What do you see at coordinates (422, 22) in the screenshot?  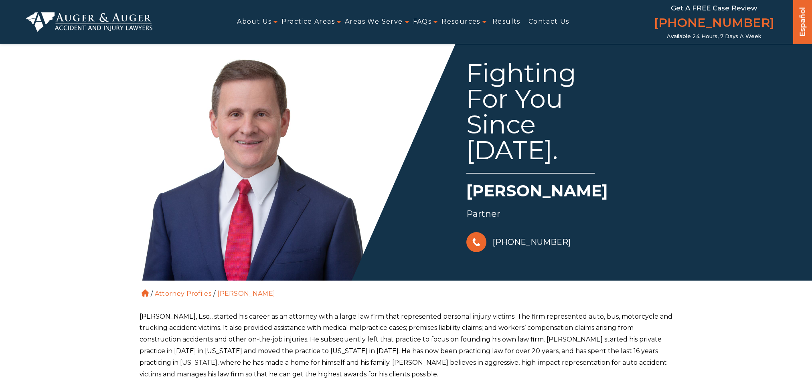 I see `a: FAQs` at bounding box center [422, 22].